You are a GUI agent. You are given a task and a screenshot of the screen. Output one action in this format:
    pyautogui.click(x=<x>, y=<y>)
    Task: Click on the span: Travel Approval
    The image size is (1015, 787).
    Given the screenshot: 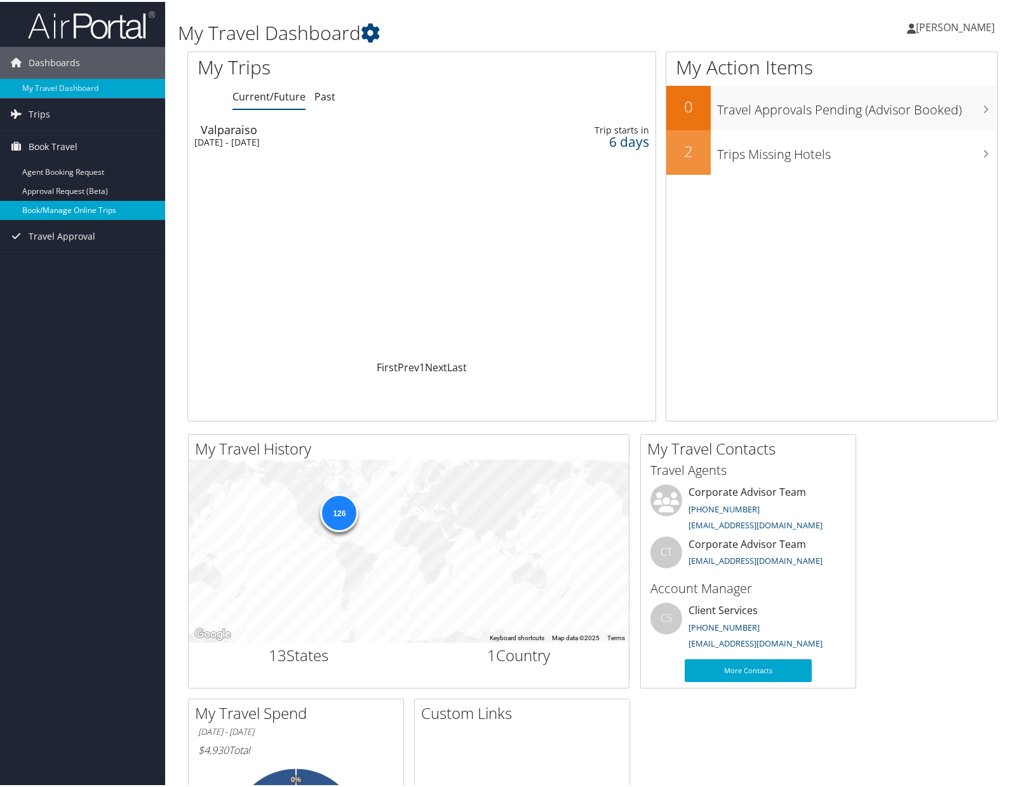 What is the action you would take?
    pyautogui.click(x=62, y=234)
    